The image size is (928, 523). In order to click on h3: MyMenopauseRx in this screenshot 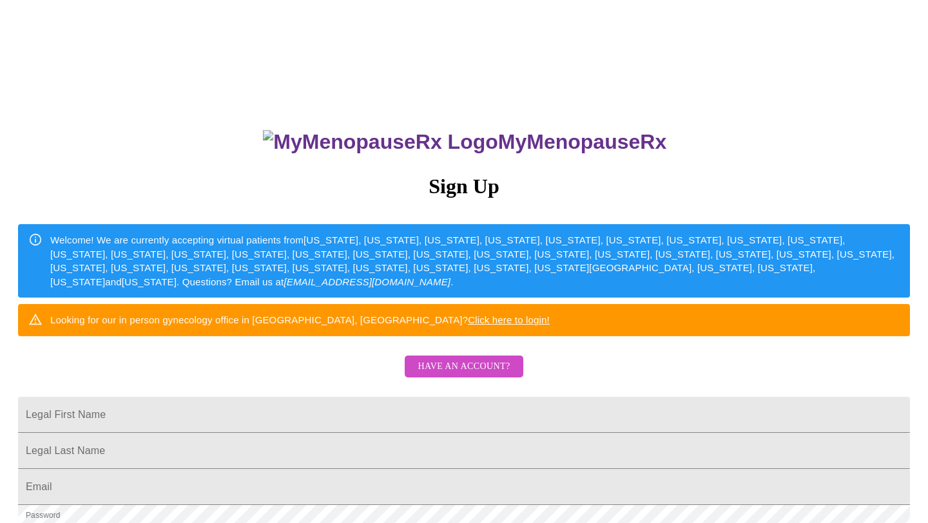, I will do `click(465, 142)`.